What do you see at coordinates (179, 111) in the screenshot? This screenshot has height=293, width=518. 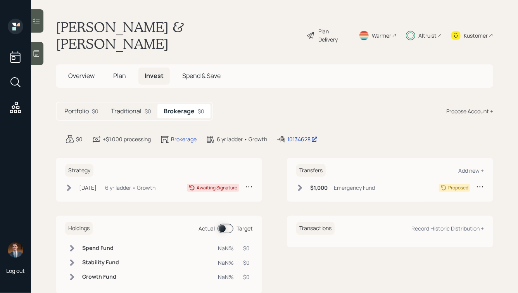 I see `h5: Brokerage` at bounding box center [179, 111].